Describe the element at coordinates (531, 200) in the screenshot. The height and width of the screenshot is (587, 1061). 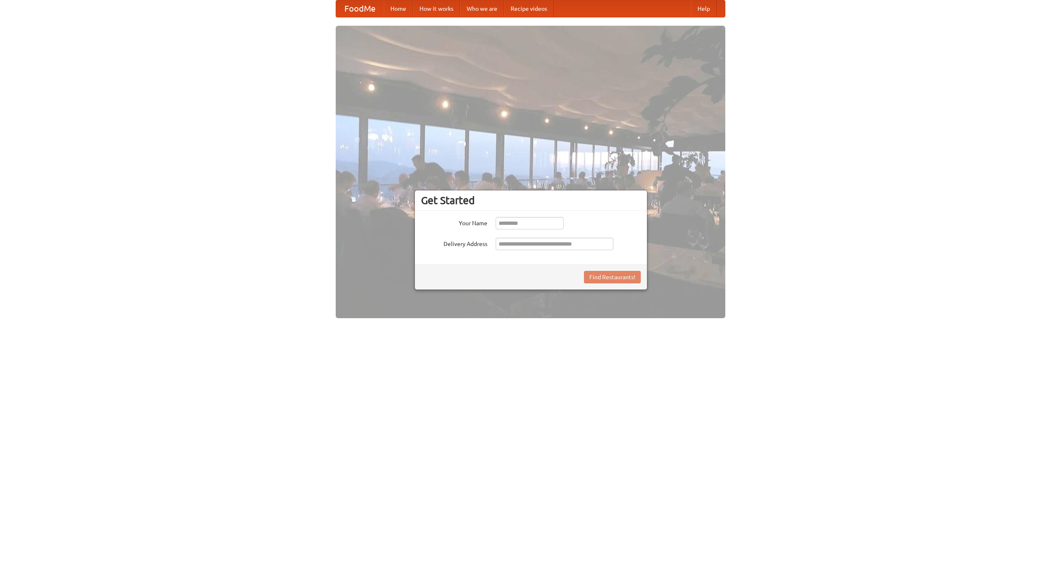
I see `h3: Get Started` at that location.